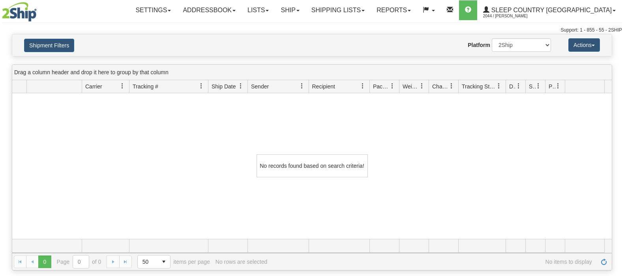  What do you see at coordinates (49, 45) in the screenshot?
I see `button: Shipment Filters` at bounding box center [49, 45].